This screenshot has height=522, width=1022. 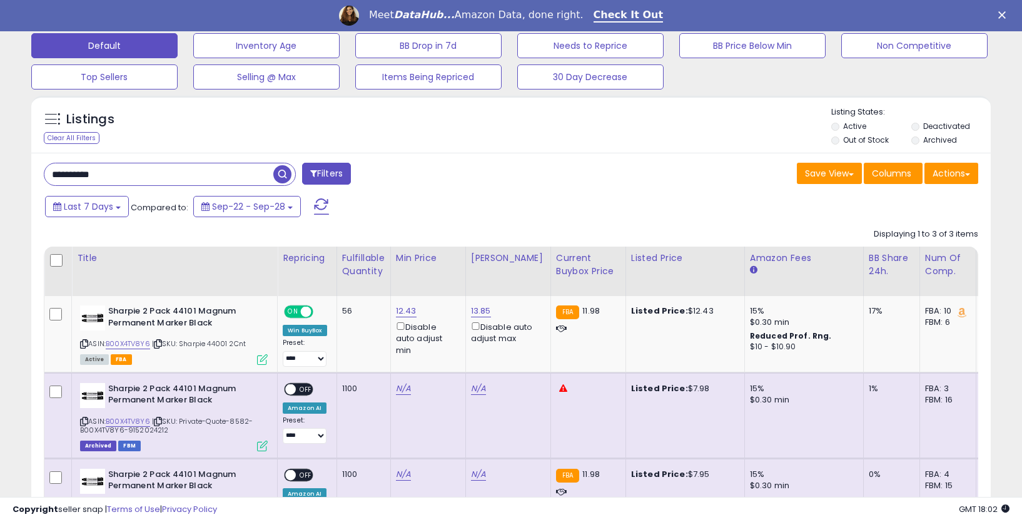 What do you see at coordinates (926, 234) in the screenshot?
I see `div: Displaying 1 to 3 of 3 items` at bounding box center [926, 234].